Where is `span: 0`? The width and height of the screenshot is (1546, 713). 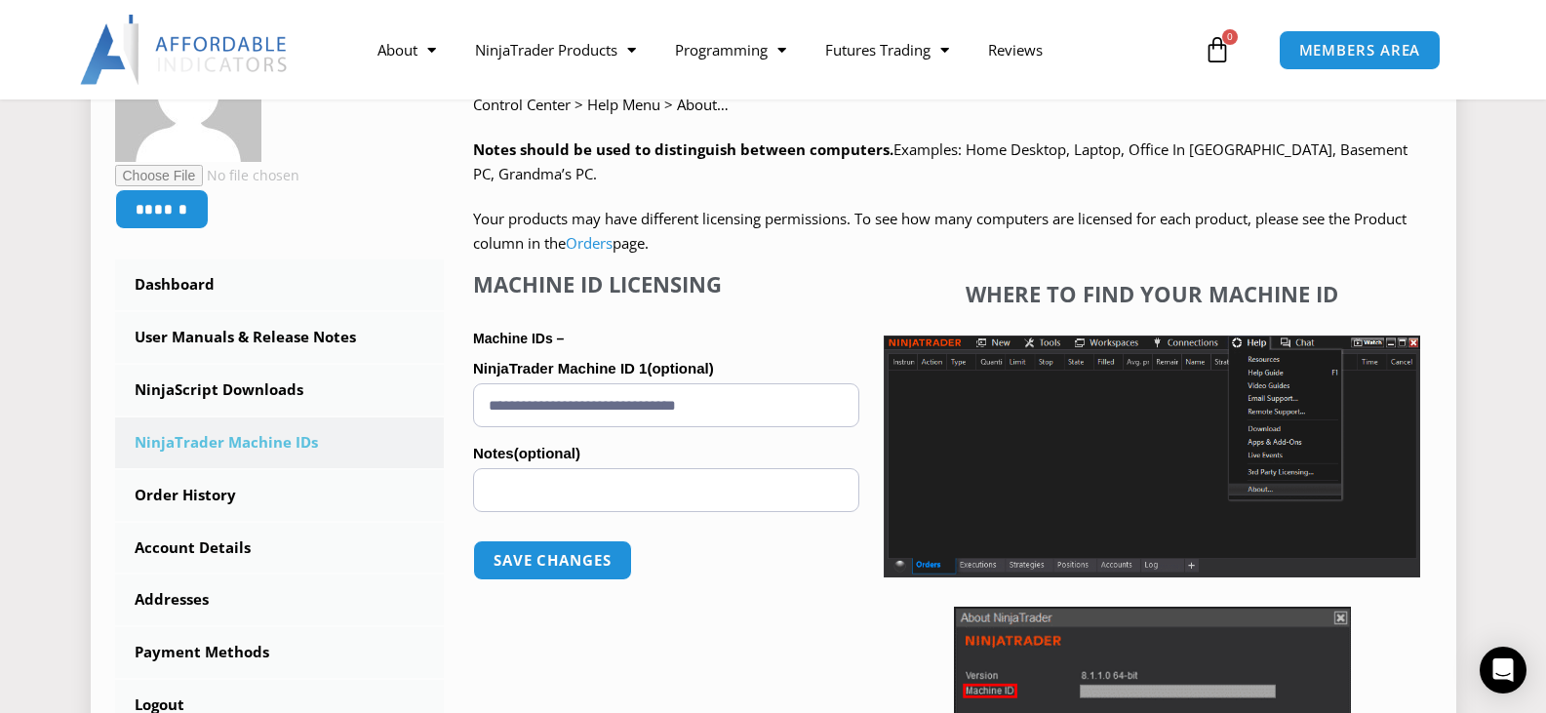
span: 0 is located at coordinates (1230, 37).